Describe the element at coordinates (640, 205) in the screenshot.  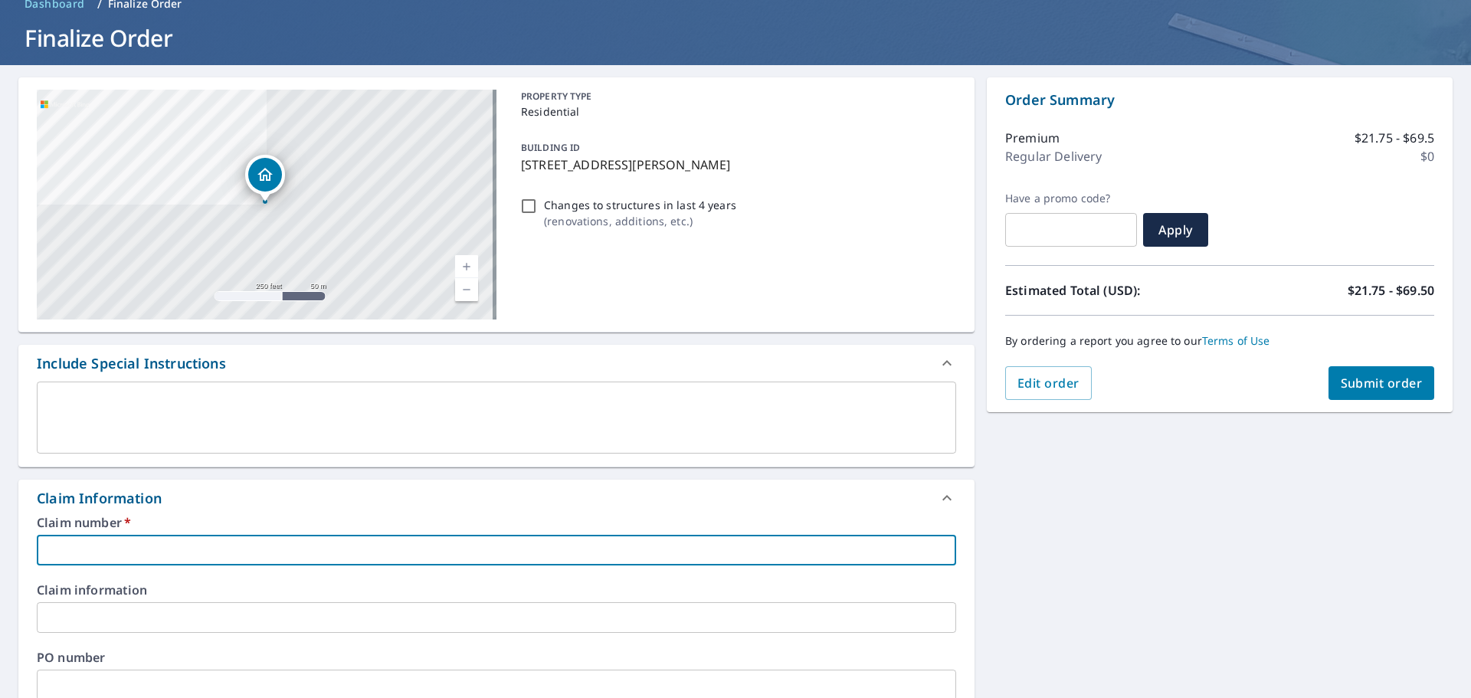
I see `p: Changes to structures in last 4 years` at that location.